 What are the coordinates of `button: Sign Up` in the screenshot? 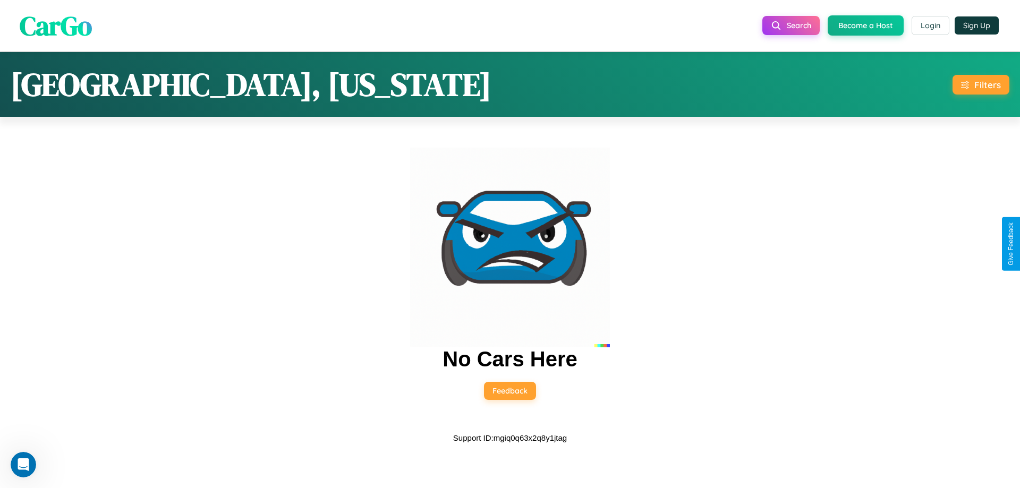 It's located at (976, 25).